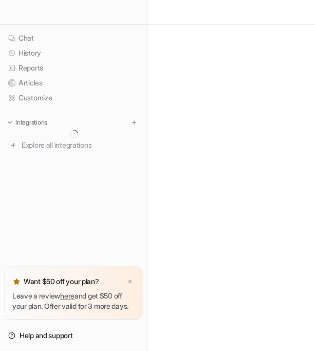 The image size is (315, 351). Describe the element at coordinates (73, 38) in the screenshot. I see `a: Chat` at that location.